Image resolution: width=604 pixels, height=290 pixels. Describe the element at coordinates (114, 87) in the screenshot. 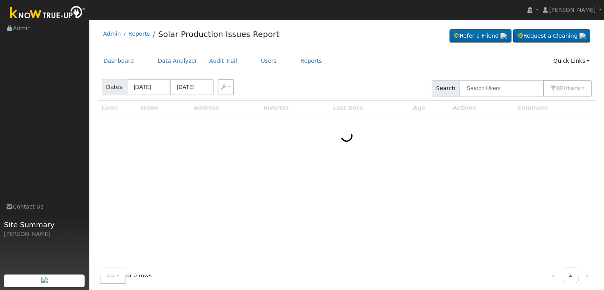

I see `span: Dates` at that location.